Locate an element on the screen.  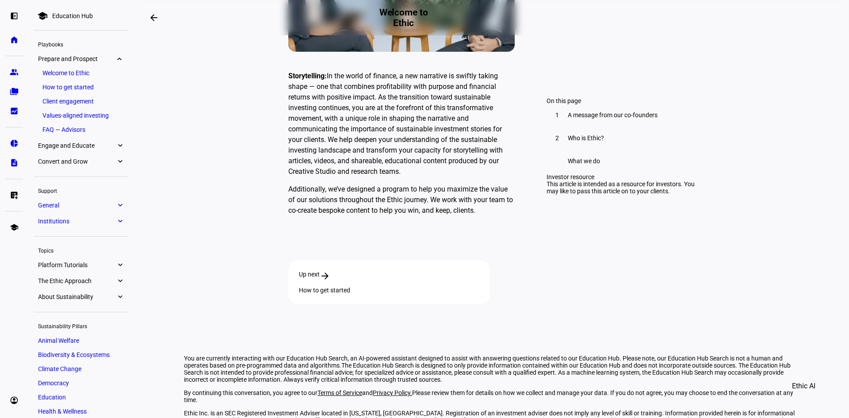
span: About Sustainability is located at coordinates (77, 297).